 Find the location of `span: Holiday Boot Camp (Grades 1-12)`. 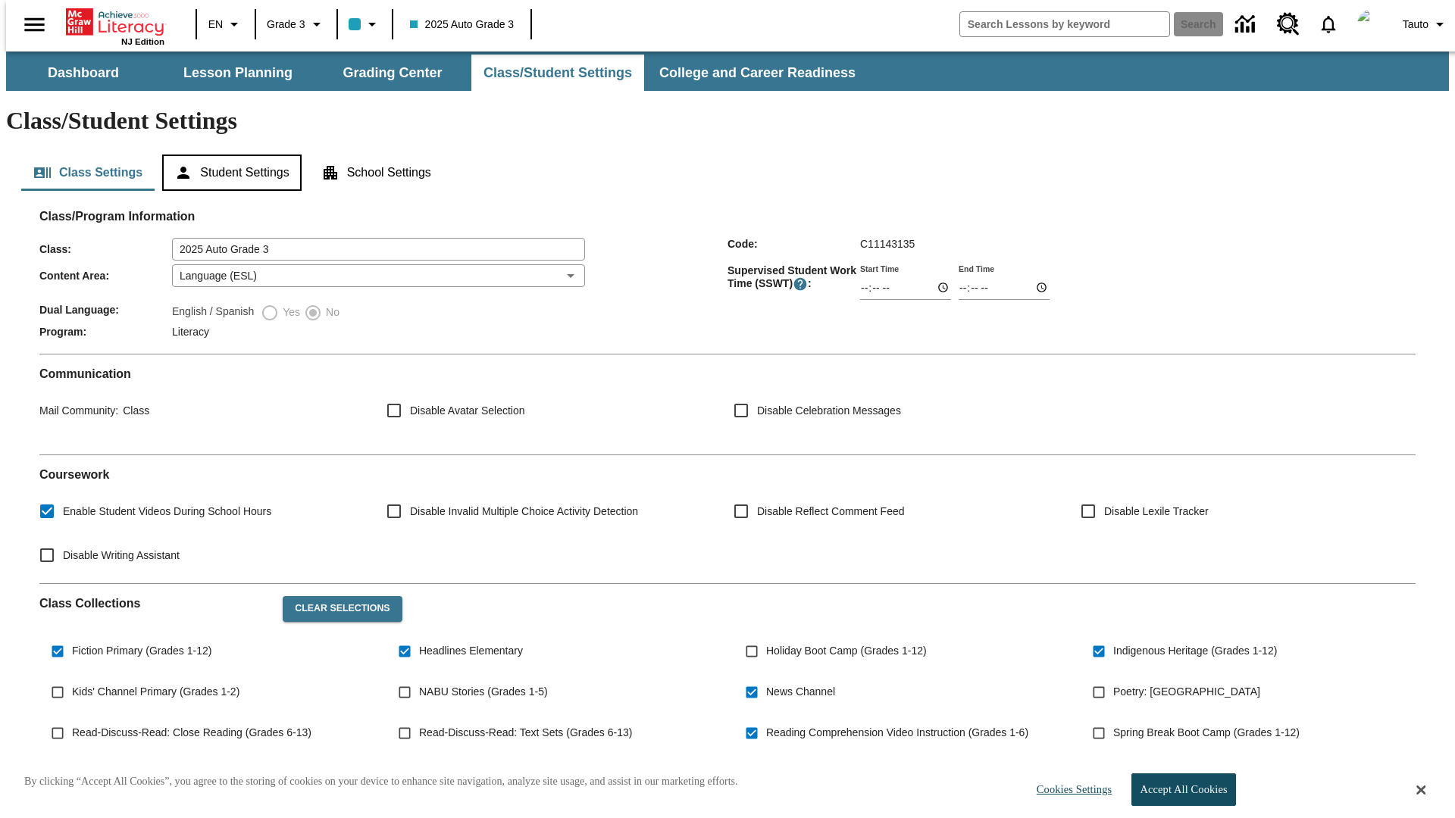

span: Holiday Boot Camp (Grades 1-12) is located at coordinates (846, 651).